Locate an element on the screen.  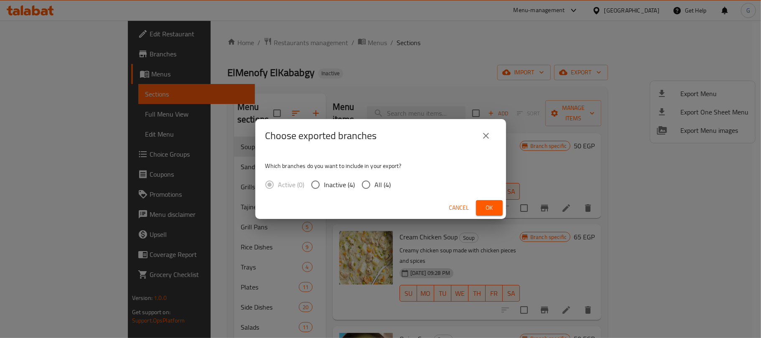
button: Ok is located at coordinates (489, 208).